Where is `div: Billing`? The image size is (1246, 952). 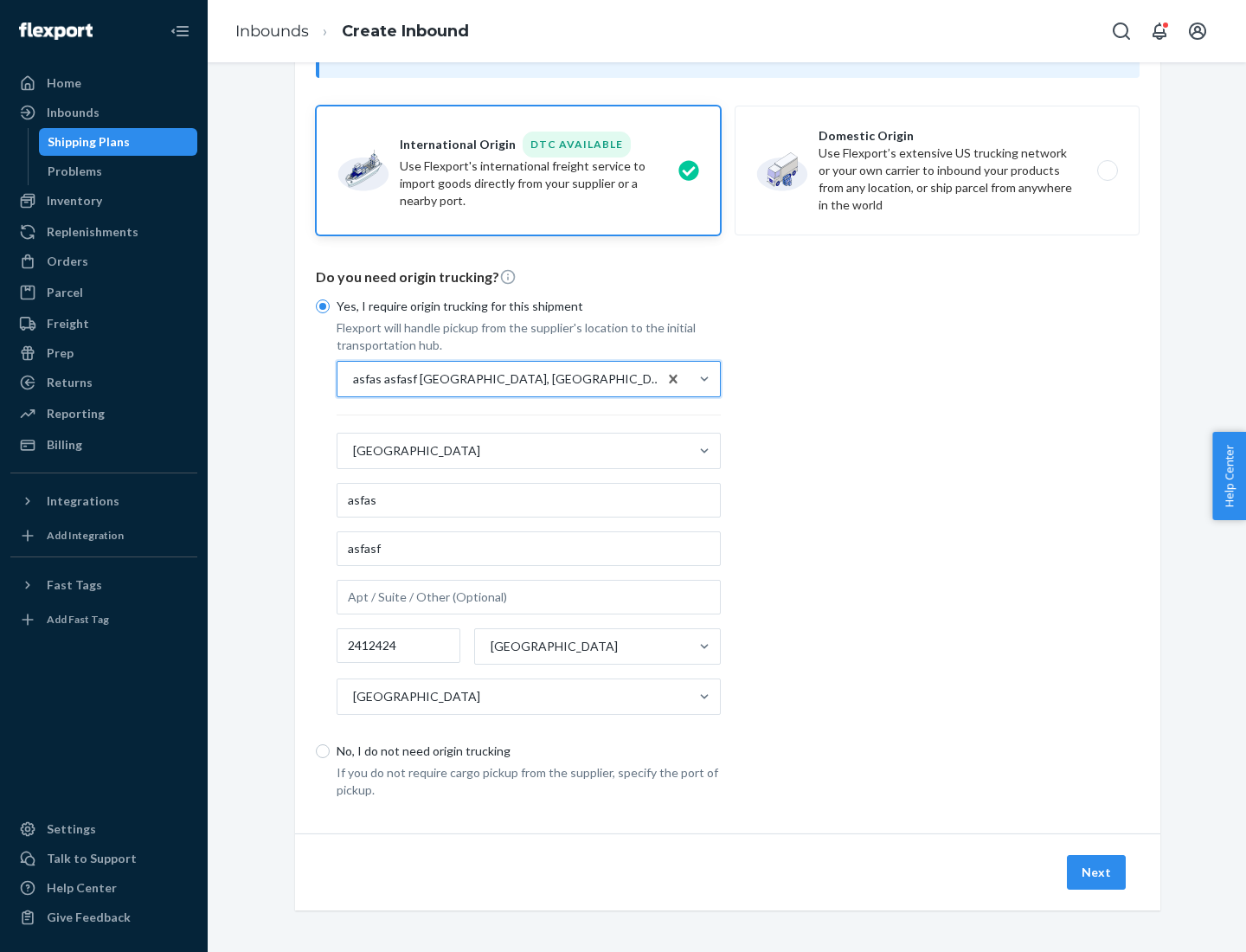 div: Billing is located at coordinates (64, 445).